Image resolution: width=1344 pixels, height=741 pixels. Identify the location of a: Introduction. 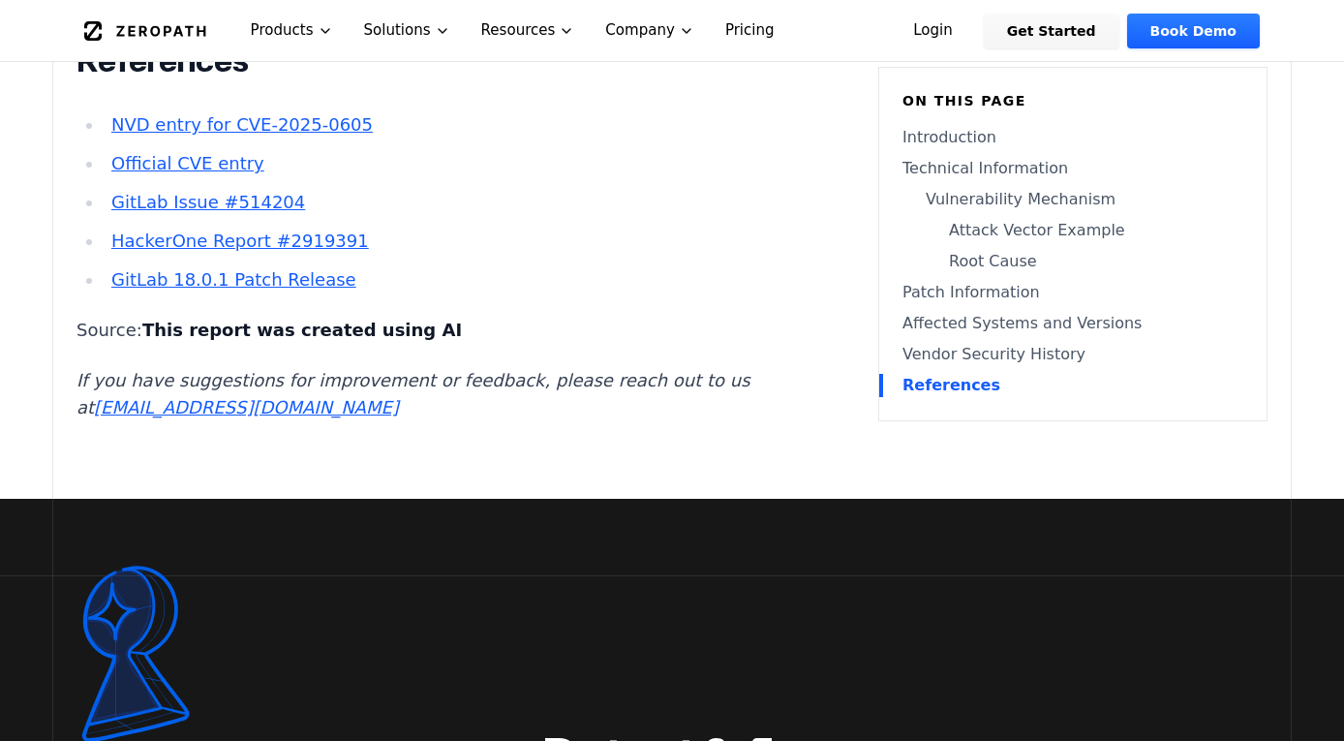
(1073, 138).